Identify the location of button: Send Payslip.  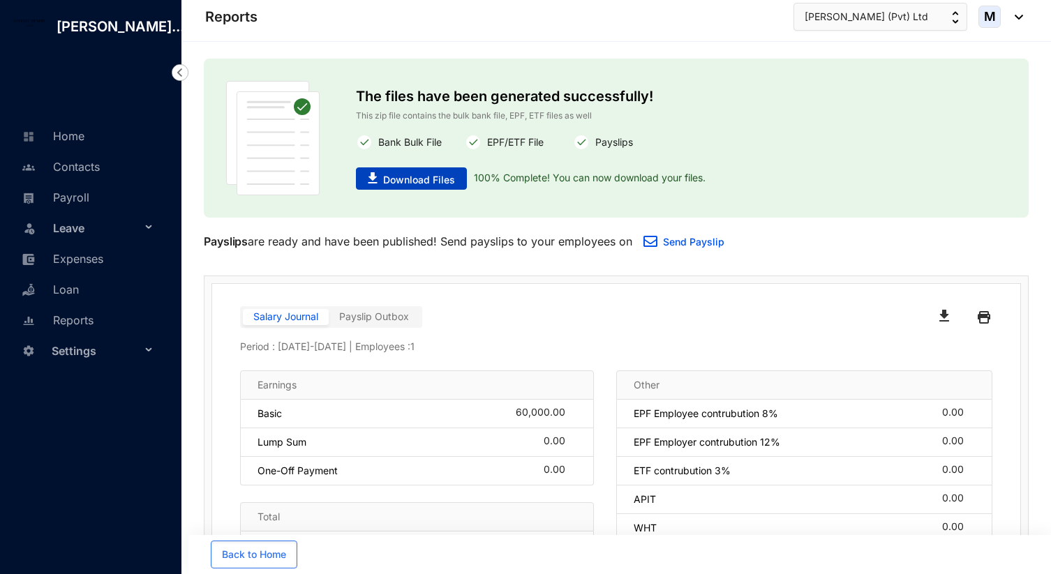
(684, 243).